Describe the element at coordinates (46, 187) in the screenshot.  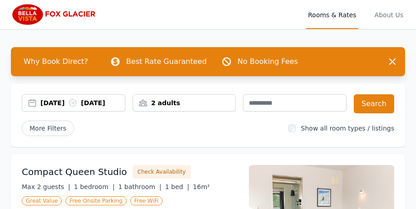
I see `span: Max 2 guests |` at that location.